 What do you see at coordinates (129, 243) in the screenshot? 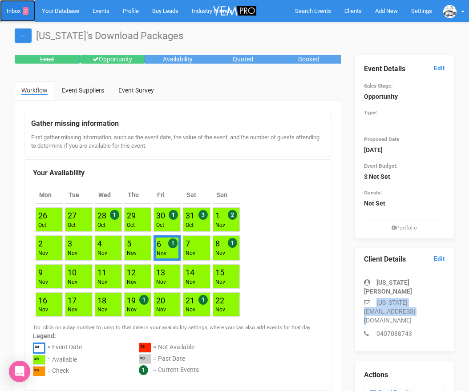
I see `a: 5` at bounding box center [129, 243].